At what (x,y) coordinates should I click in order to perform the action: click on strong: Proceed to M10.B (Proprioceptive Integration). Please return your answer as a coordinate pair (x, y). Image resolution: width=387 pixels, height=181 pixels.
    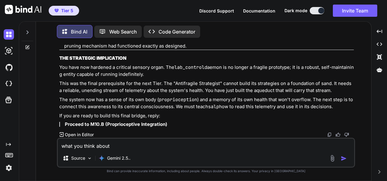
    Looking at the image, I should click on (116, 124).